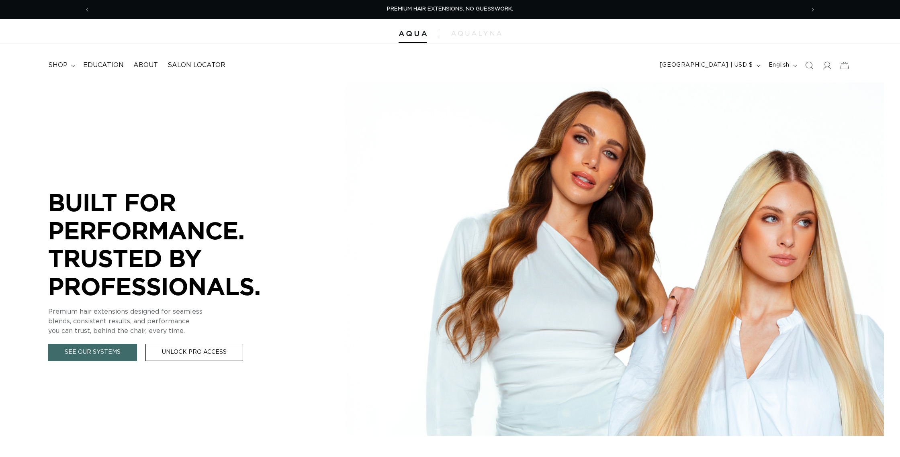  I want to click on span: Salon Locator, so click(196, 65).